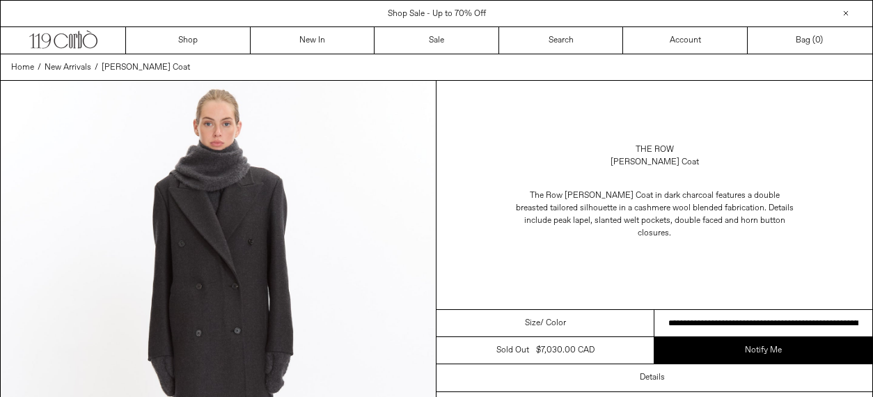 The height and width of the screenshot is (397, 873). I want to click on a: Shop Sale - Up to 70% Off, so click(437, 14).